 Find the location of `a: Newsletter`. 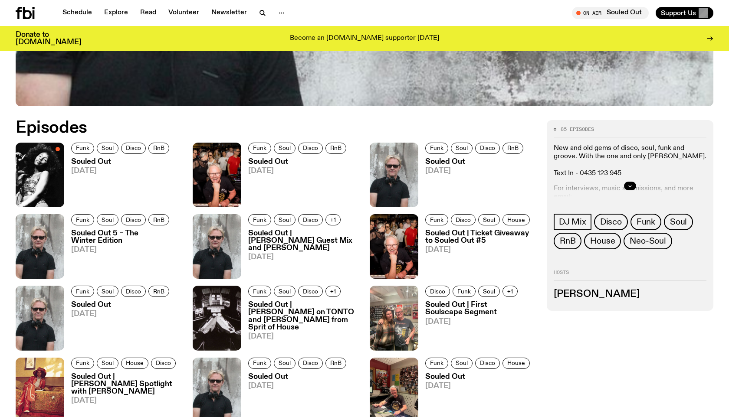

a: Newsletter is located at coordinates (229, 13).